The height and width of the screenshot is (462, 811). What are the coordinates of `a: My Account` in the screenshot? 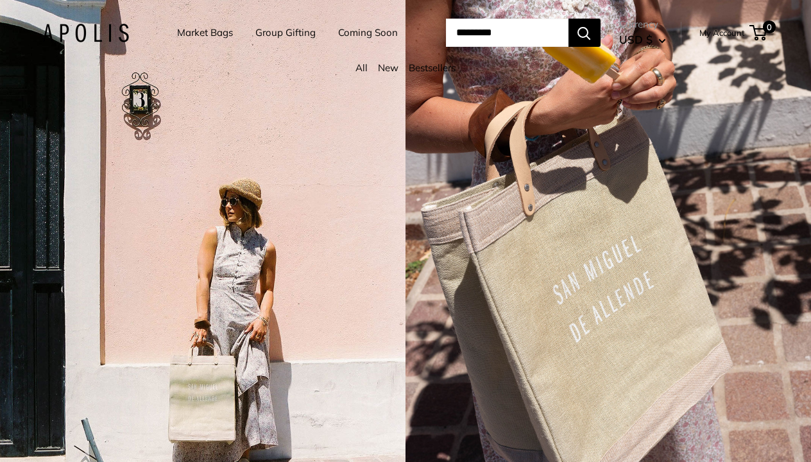 It's located at (722, 33).